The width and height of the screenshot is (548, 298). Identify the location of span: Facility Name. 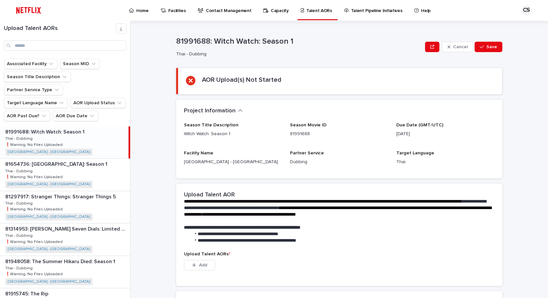
(199, 153).